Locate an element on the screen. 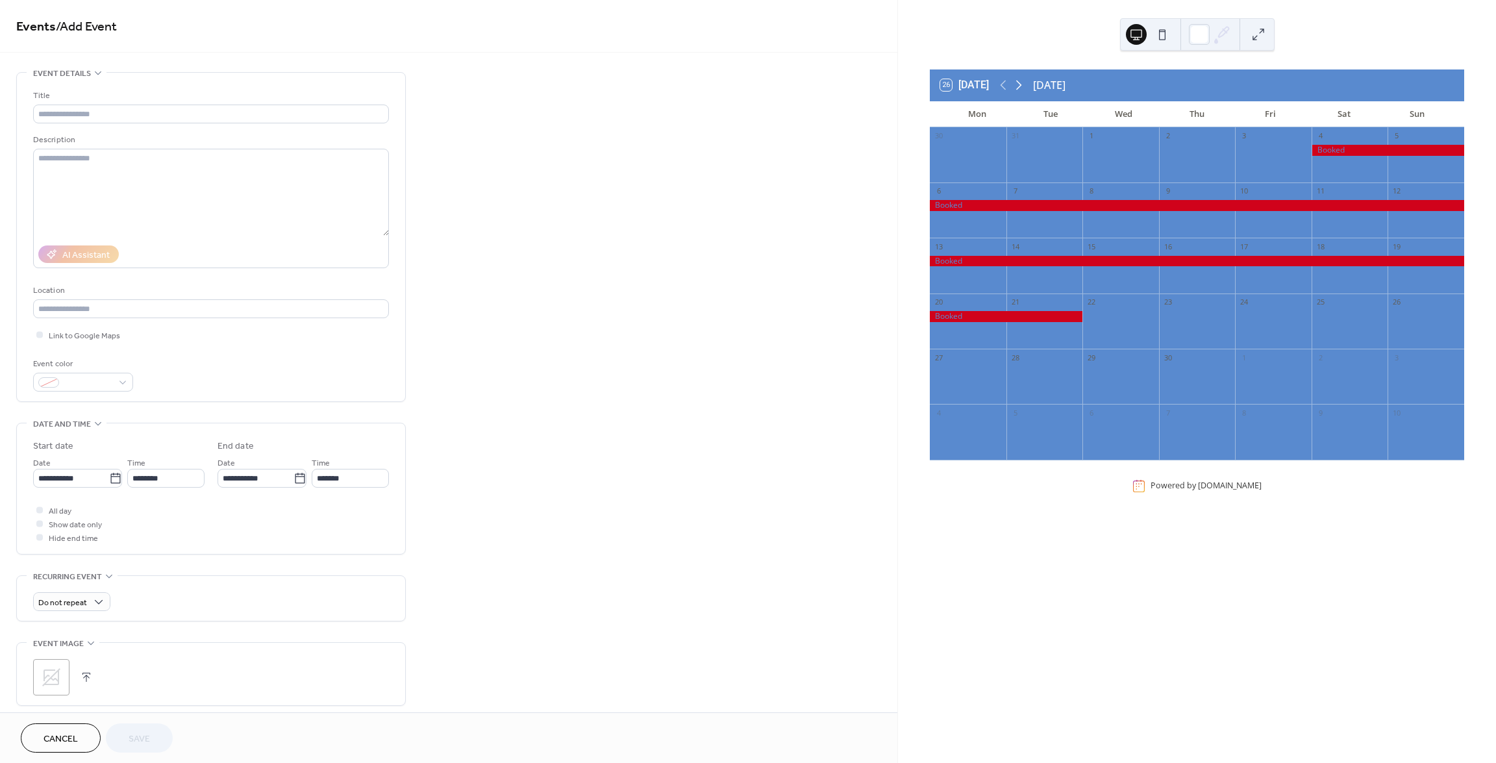 The width and height of the screenshot is (1496, 763). div: 26 is located at coordinates (1396, 302).